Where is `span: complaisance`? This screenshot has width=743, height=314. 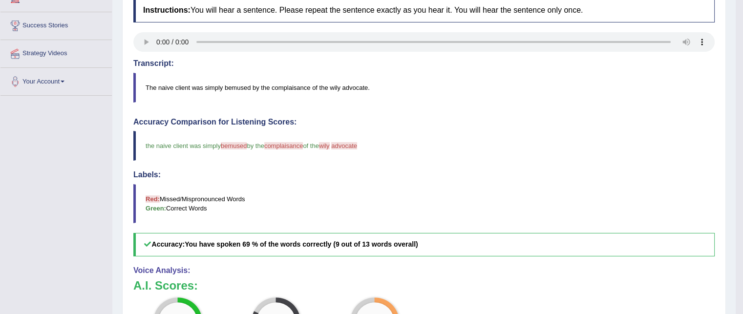
span: complaisance is located at coordinates (284, 146).